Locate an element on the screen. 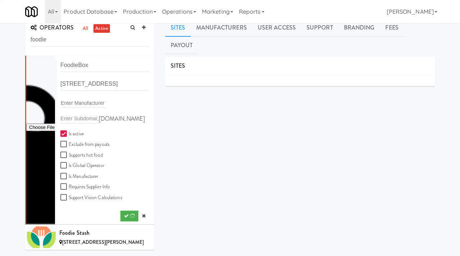 The width and height of the screenshot is (460, 256). input: Support Vision Calculations is located at coordinates (64, 197).